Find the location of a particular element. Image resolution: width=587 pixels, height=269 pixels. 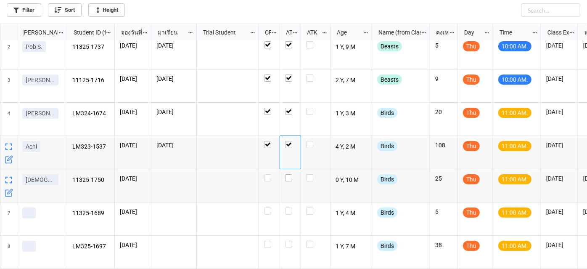

p: 1 Y, 9 M is located at coordinates (351, 47).